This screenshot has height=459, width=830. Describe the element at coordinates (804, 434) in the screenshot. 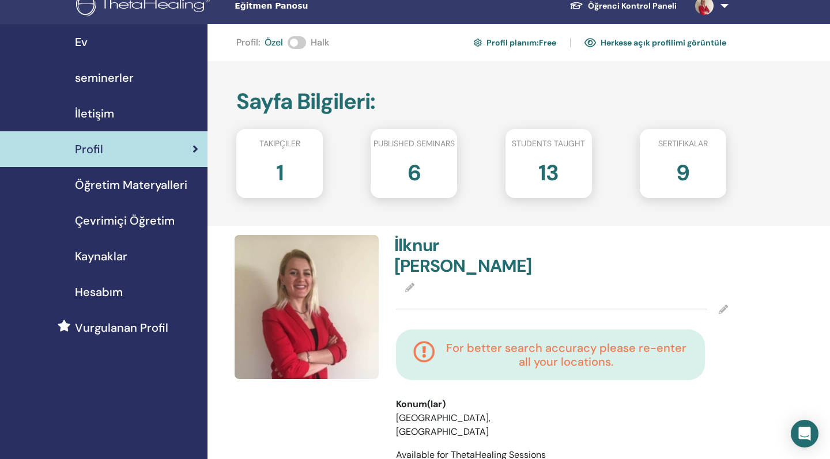

I see `div: Open Intercom Messenger` at that location.